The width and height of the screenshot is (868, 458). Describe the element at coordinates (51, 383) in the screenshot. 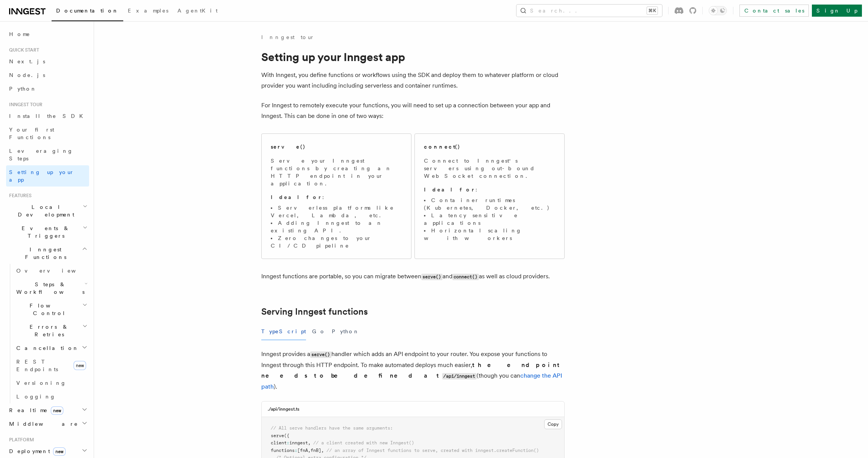

I see `a: Versioning` at that location.